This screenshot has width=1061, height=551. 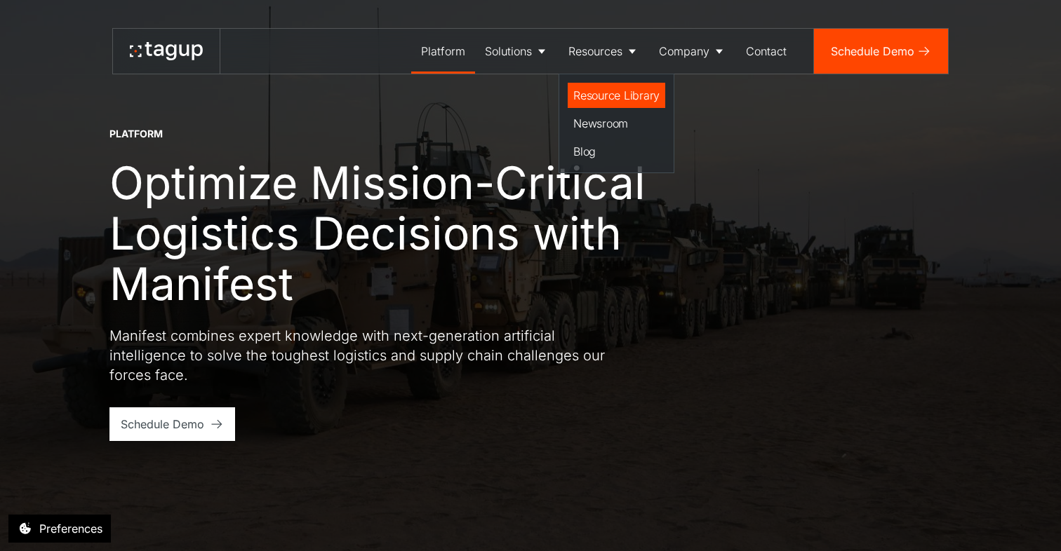 What do you see at coordinates (404, 234) in the screenshot?
I see `h1: Optimize Mission-Critical Logistics Decisions with Manifest` at bounding box center [404, 234].